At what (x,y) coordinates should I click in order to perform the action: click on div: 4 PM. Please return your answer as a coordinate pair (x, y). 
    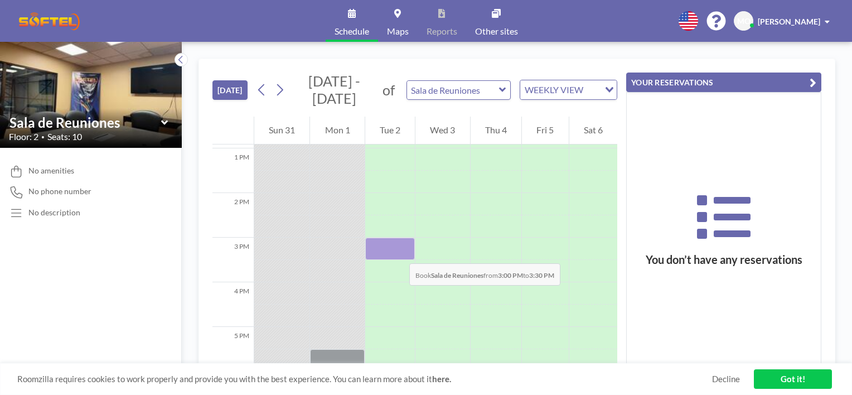
    Looking at the image, I should click on (233, 304).